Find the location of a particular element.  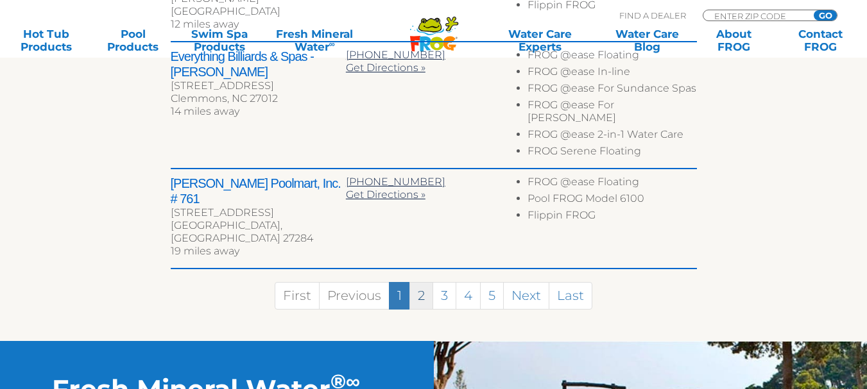

a: Last is located at coordinates (570, 296).